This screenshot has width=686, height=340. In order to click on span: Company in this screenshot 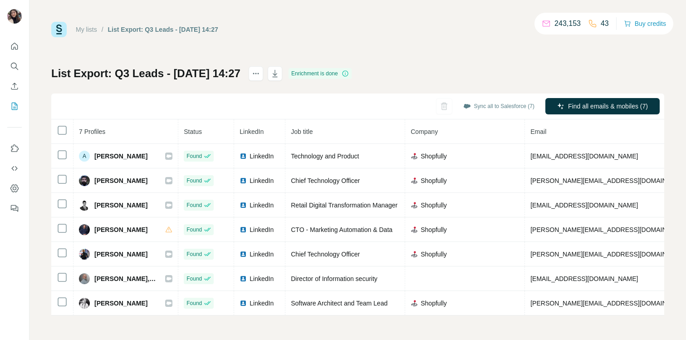, I will do `click(424, 132)`.